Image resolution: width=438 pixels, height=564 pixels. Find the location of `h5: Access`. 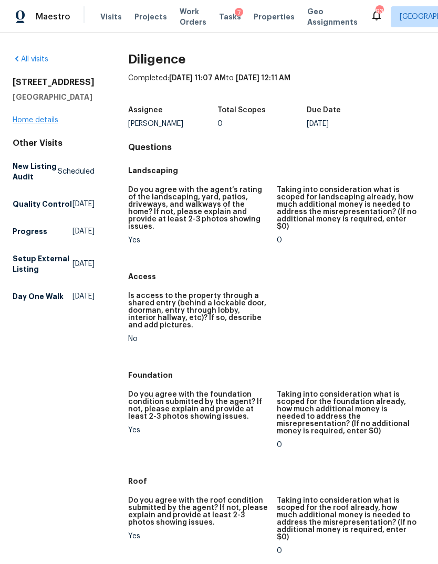

h5: Access is located at coordinates (277, 277).